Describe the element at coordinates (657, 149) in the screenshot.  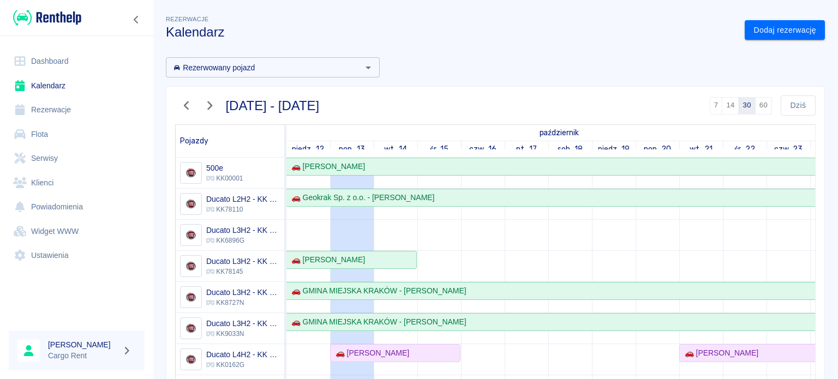
I see `a: 20 października 2025` at that location.